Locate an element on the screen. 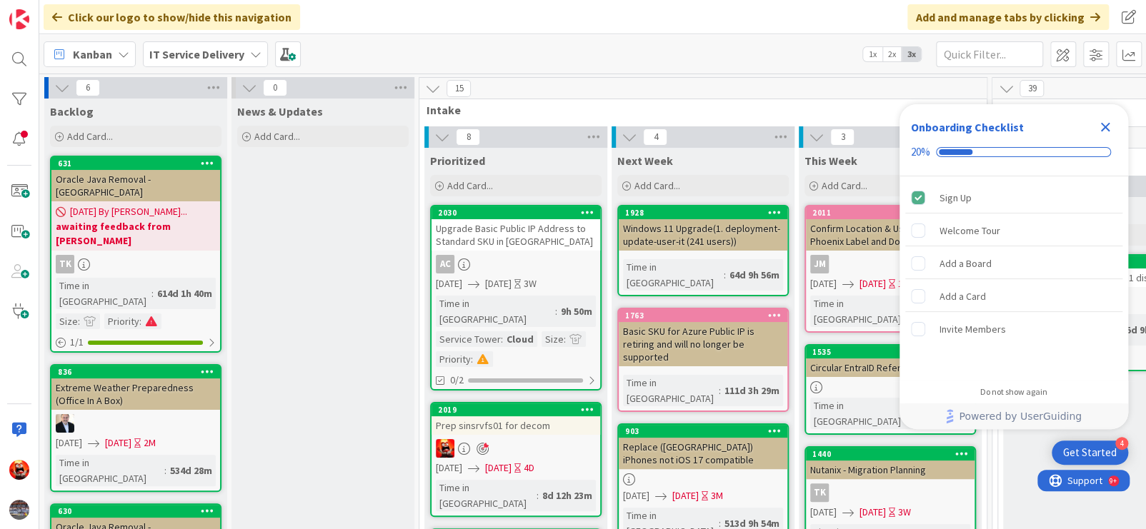 This screenshot has width=1146, height=529. div: 2019Prep sinsrvfs01 for decom is located at coordinates (516, 419).